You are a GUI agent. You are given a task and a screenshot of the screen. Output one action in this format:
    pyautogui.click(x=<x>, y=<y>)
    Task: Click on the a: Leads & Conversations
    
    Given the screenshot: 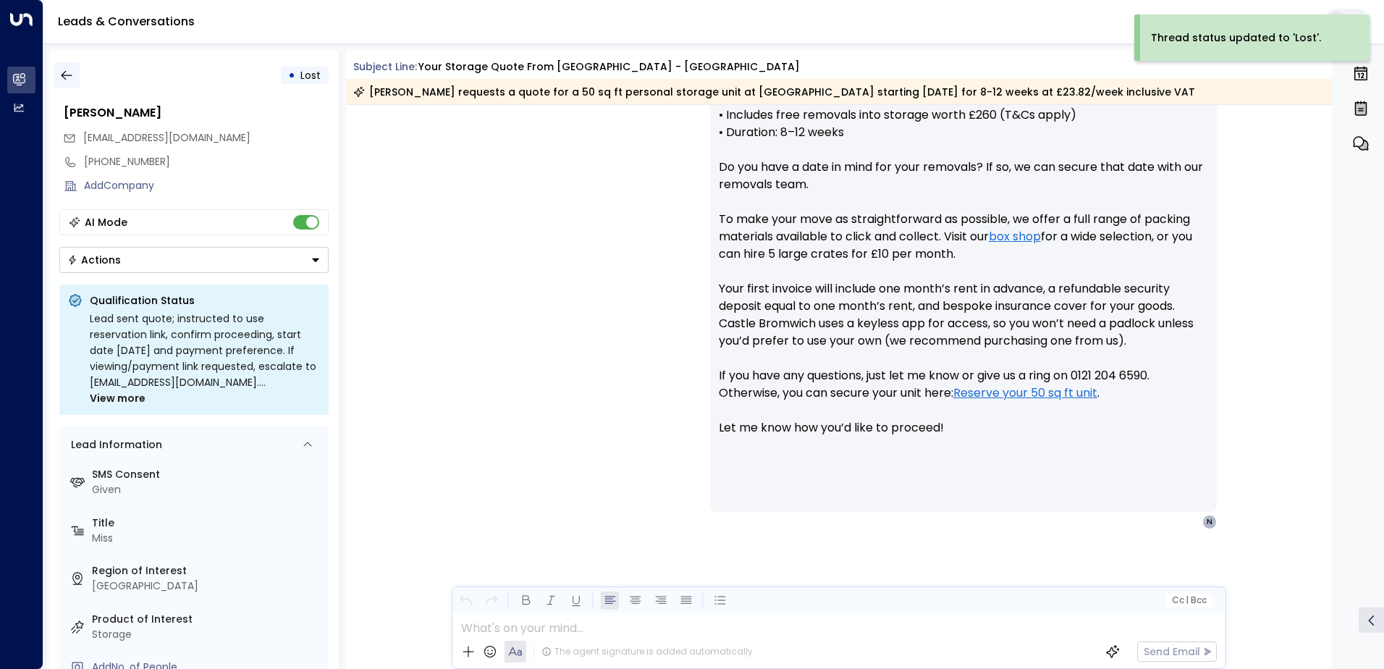 What is the action you would take?
    pyautogui.click(x=126, y=21)
    